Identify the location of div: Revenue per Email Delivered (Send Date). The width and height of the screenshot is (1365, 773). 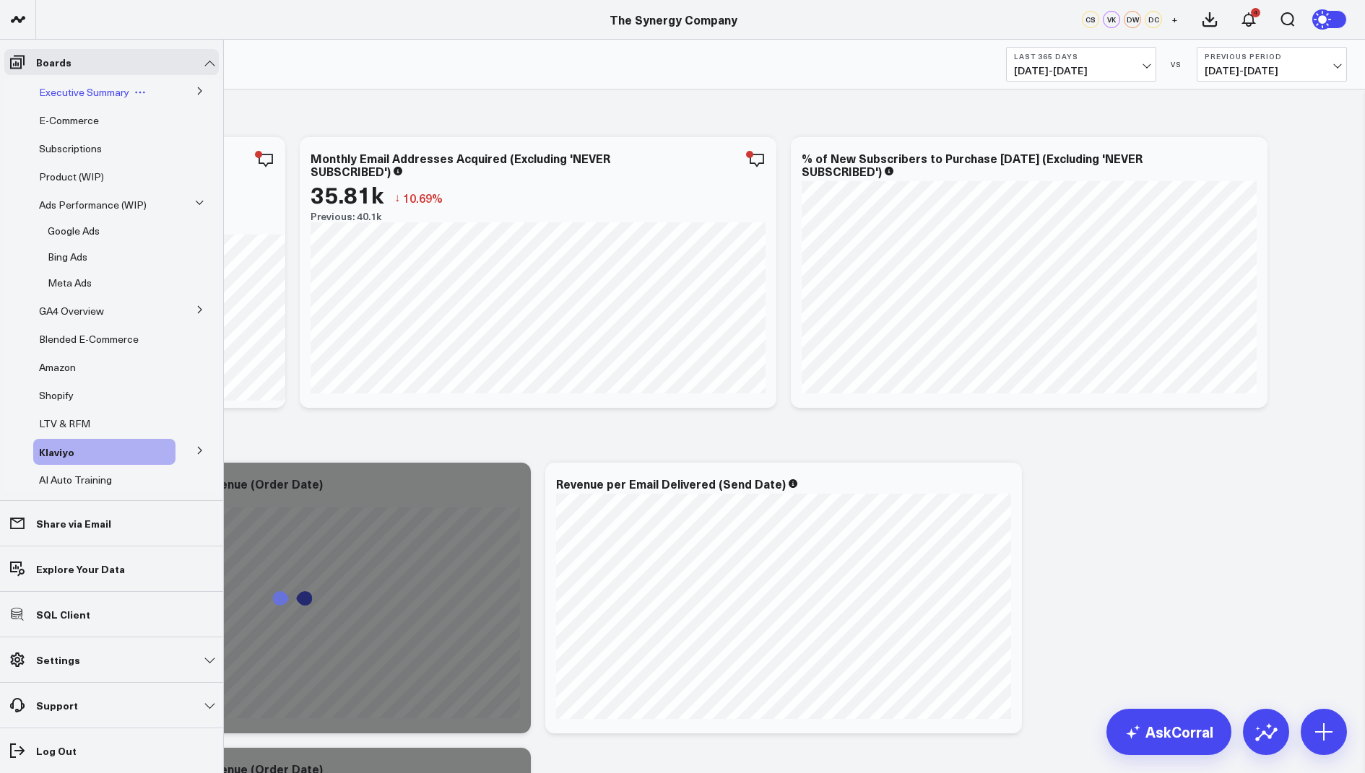
(671, 484).